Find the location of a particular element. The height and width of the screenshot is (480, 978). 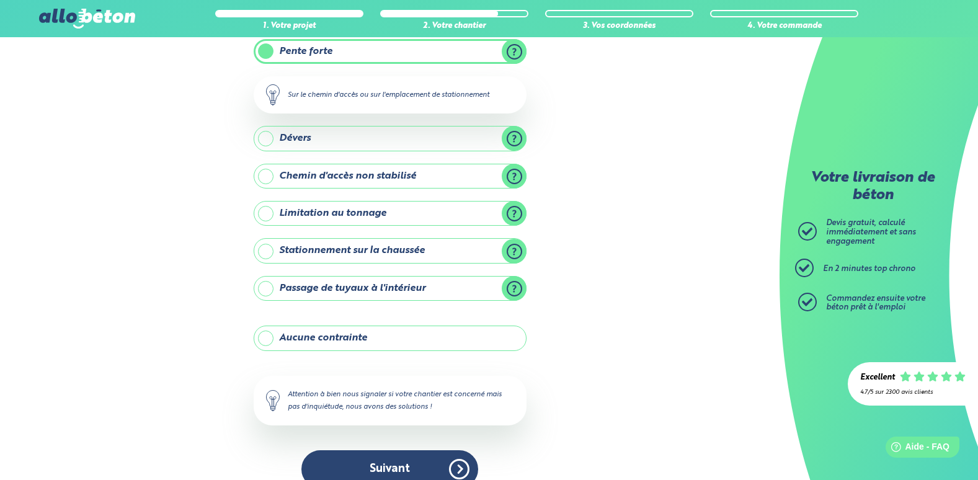

label: Pente forte is located at coordinates (390, 51).